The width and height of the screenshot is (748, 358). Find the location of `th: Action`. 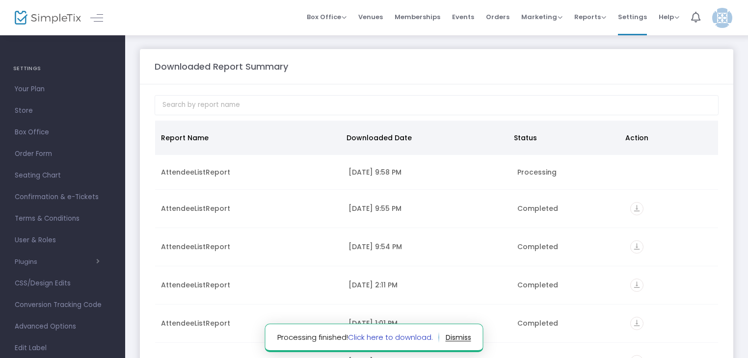

th: Action is located at coordinates (666, 138).